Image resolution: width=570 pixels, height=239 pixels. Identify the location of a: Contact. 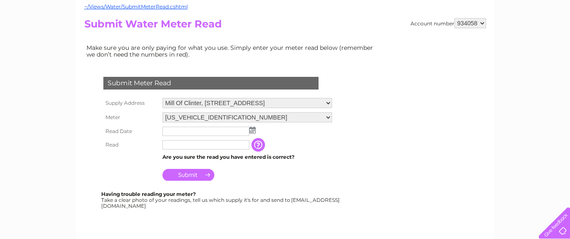
(524, 39).